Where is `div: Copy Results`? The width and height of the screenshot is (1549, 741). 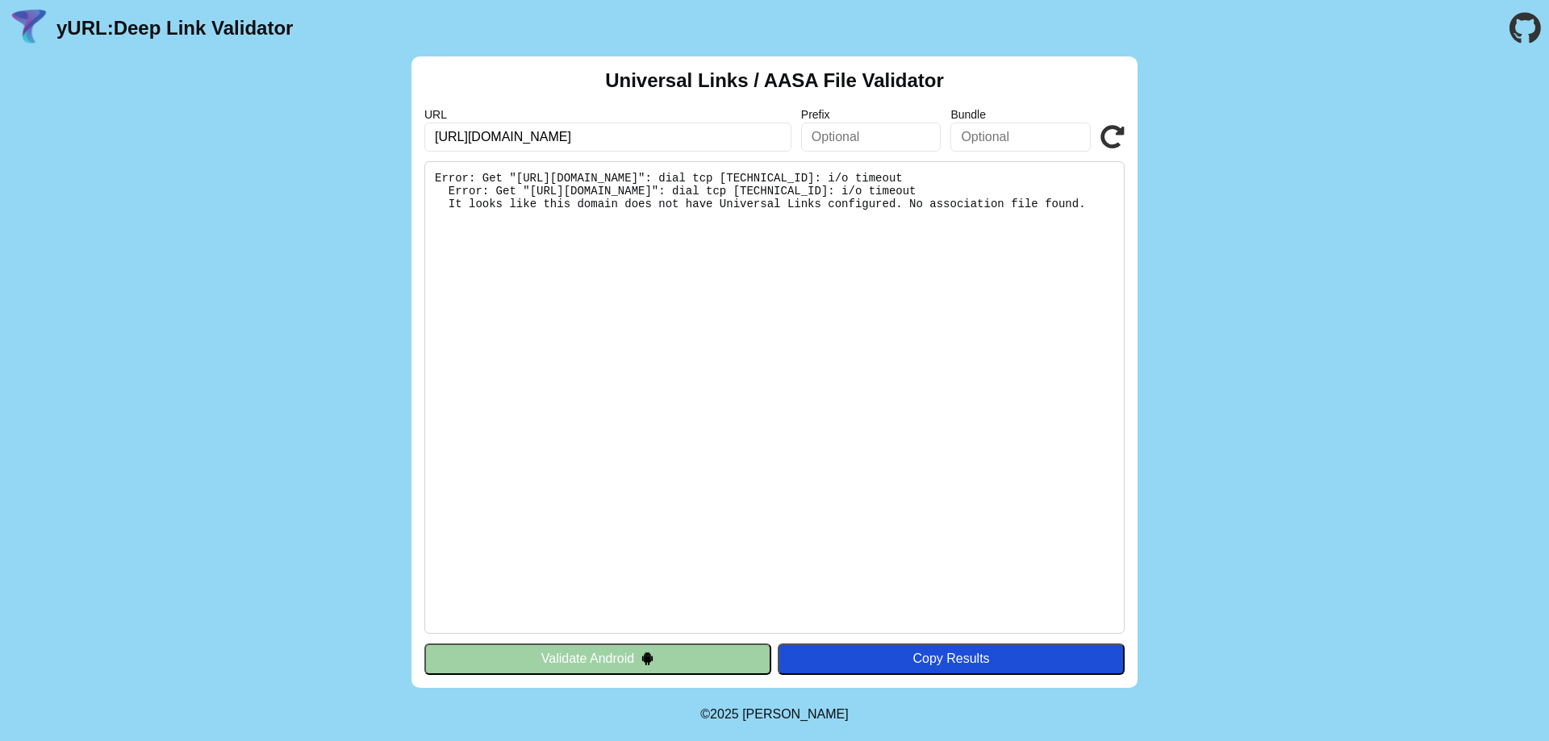 div: Copy Results is located at coordinates (951, 659).